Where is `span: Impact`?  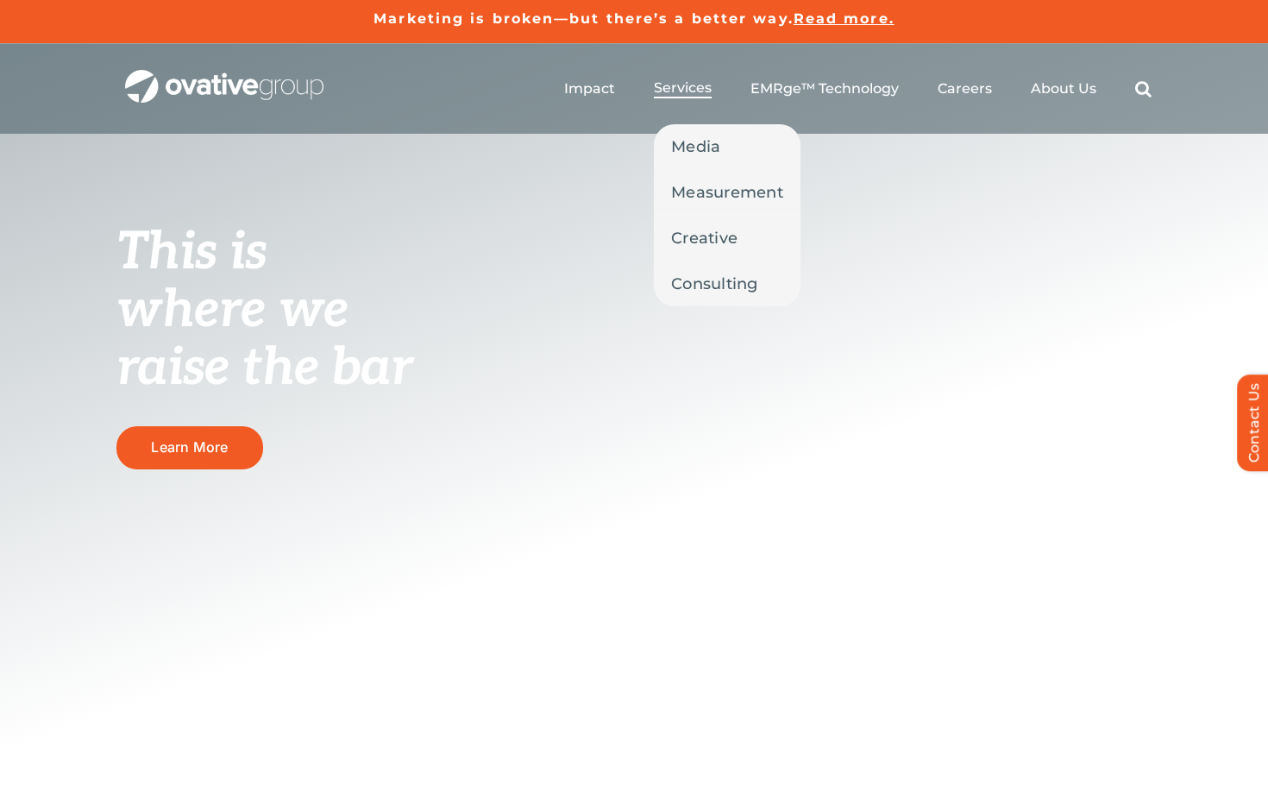 span: Impact is located at coordinates (589, 89).